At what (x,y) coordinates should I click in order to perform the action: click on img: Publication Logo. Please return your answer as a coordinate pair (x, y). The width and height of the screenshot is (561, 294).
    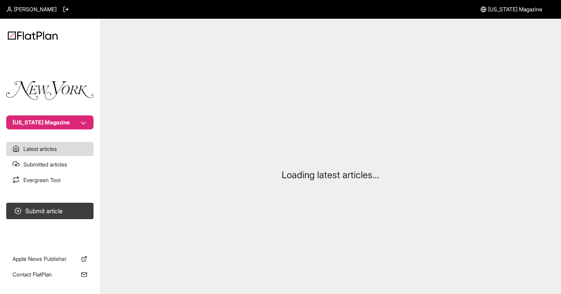
    Looking at the image, I should click on (50, 90).